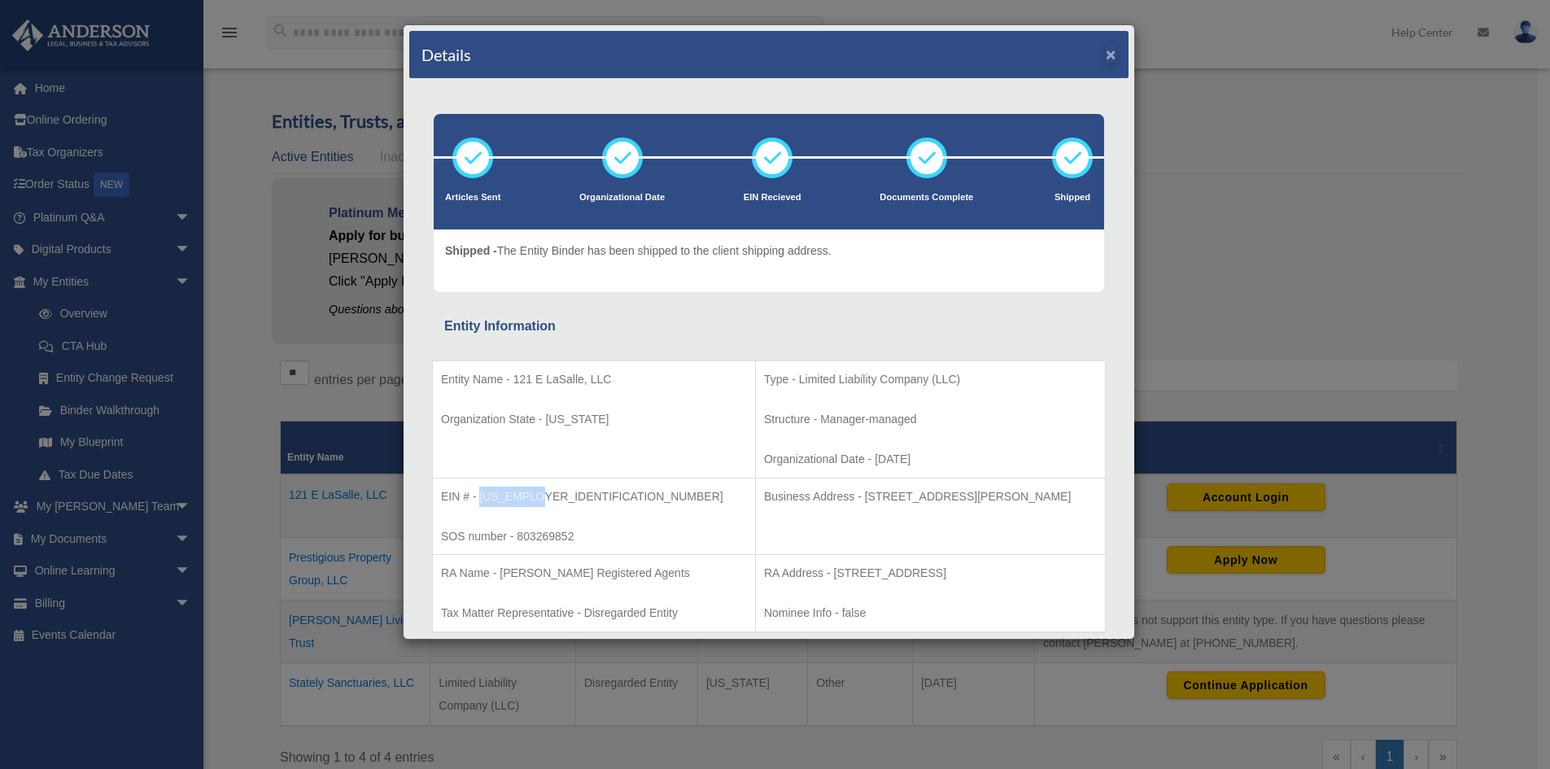 The width and height of the screenshot is (1550, 769). Describe the element at coordinates (594, 379) in the screenshot. I see `p: Entity Name - 121 E LaSalle, LLC` at that location.